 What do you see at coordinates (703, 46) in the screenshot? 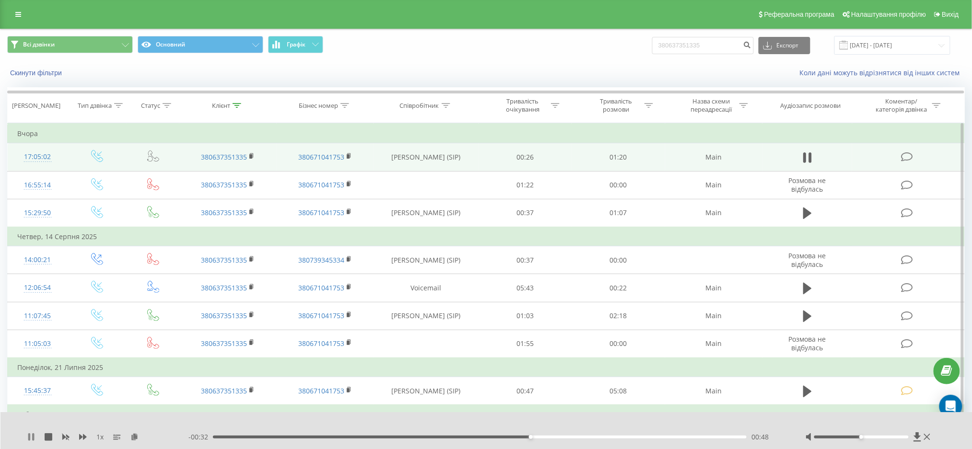
I see `input: Пошук за номером` at bounding box center [703, 46].